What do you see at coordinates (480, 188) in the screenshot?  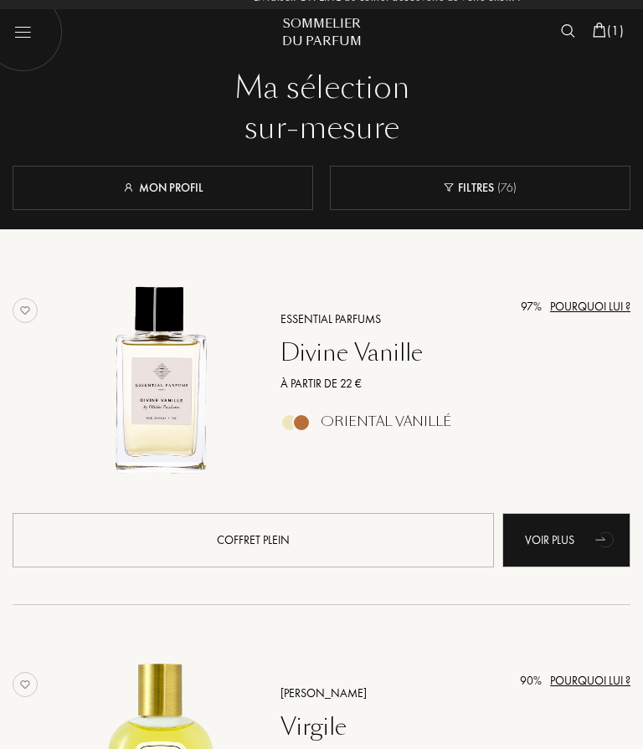 I see `div: Filtres` at bounding box center [480, 188].